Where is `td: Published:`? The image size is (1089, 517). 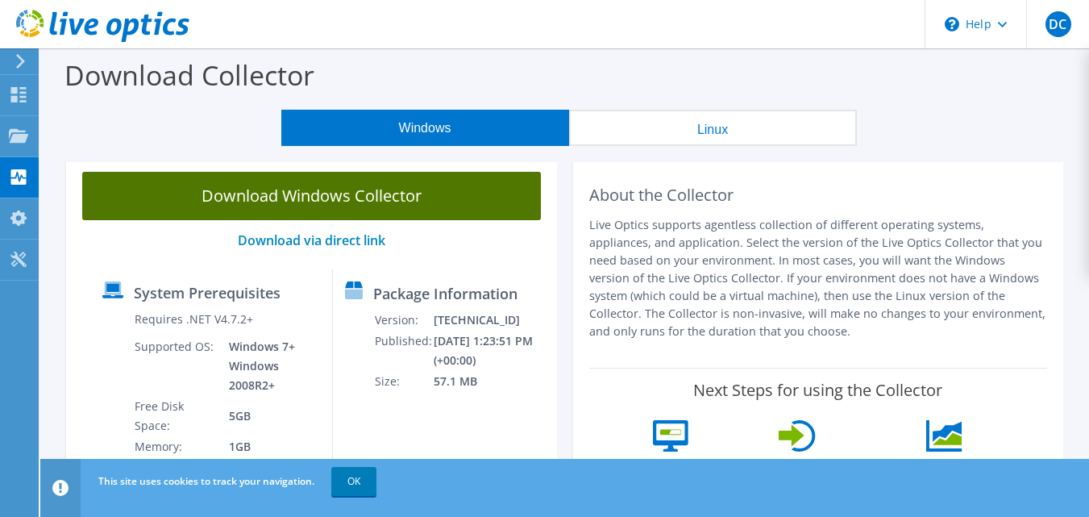 td: Published: is located at coordinates (403, 351).